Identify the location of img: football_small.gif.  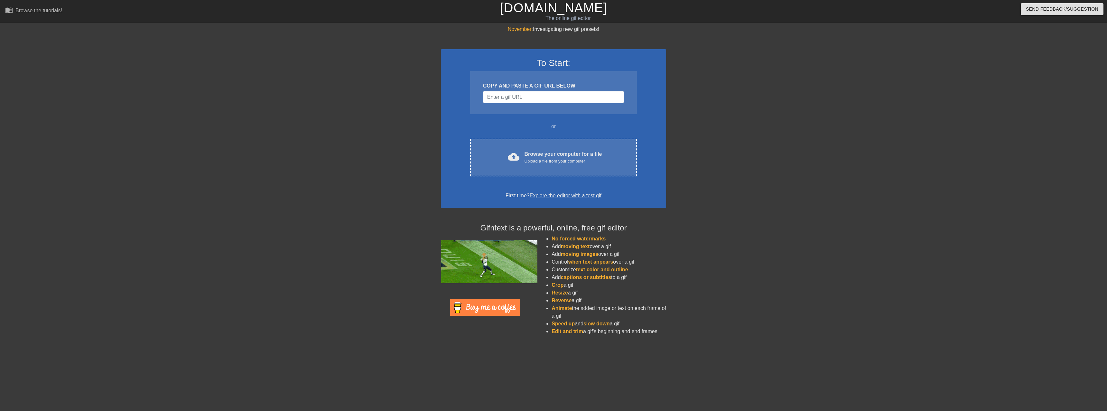
(489, 262).